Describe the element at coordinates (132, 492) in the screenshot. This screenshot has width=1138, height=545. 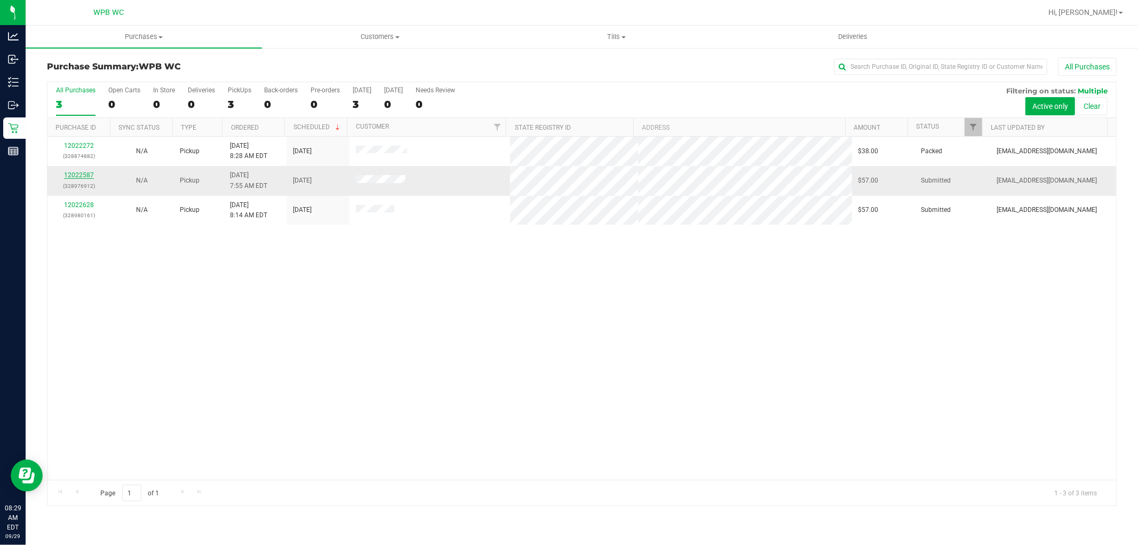
I see `input: 1` at that location.